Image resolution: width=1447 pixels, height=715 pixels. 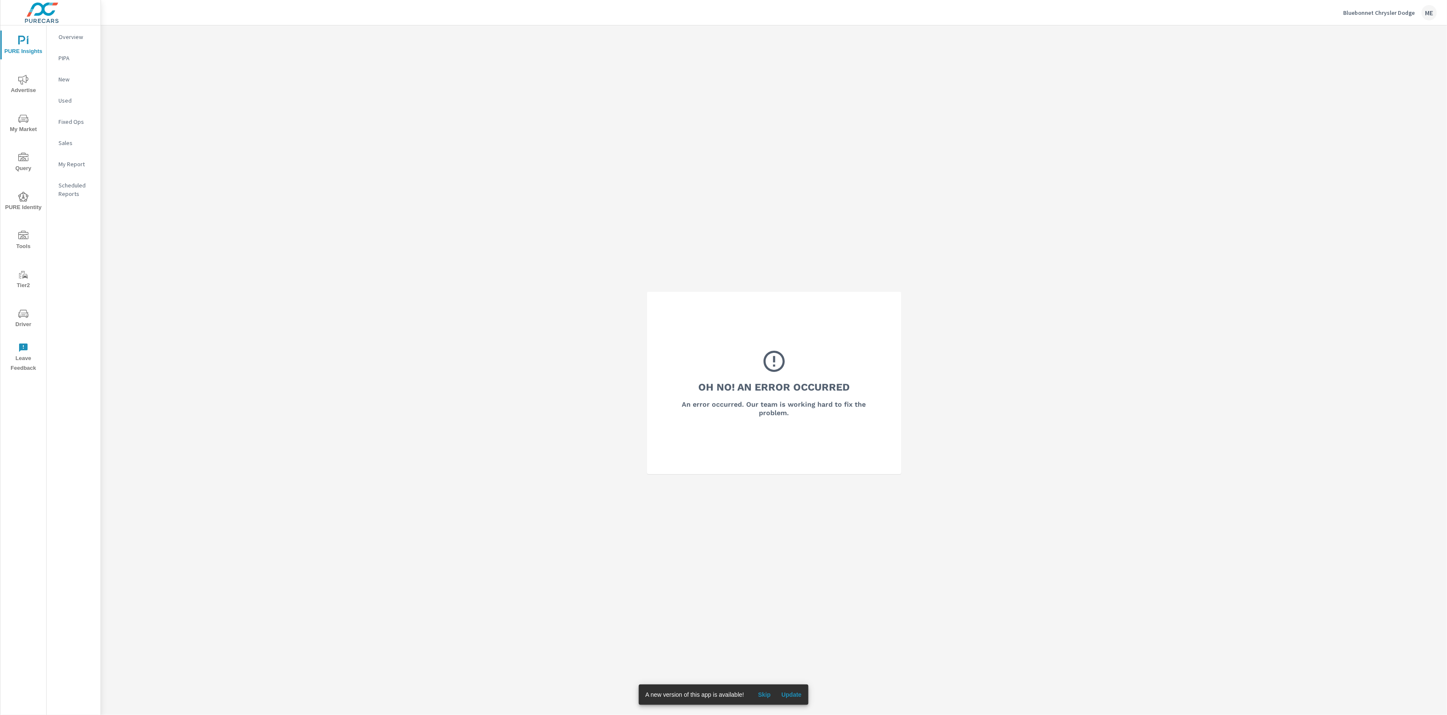 I want to click on div: nav menu, so click(x=23, y=201).